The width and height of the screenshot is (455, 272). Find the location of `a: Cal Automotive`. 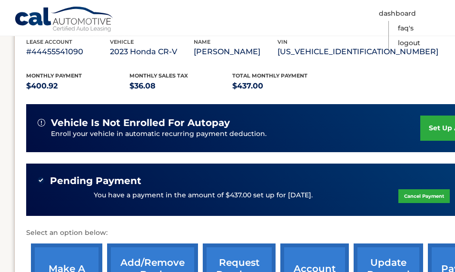

a: Cal Automotive is located at coordinates (64, 20).